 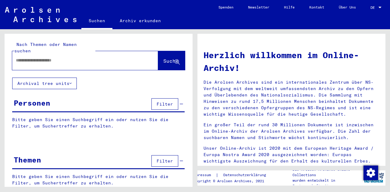 I want to click on button: Archival tree units, so click(x=44, y=83).